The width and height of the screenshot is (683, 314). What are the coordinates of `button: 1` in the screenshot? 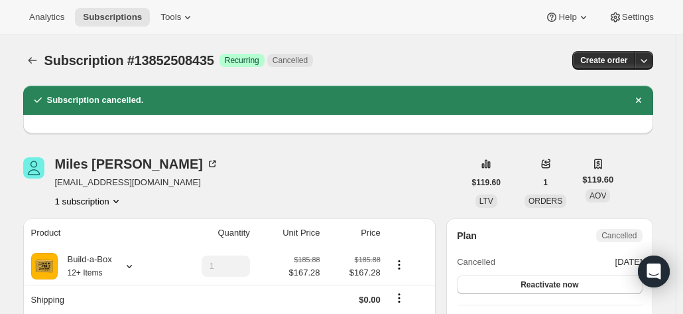 It's located at (545, 182).